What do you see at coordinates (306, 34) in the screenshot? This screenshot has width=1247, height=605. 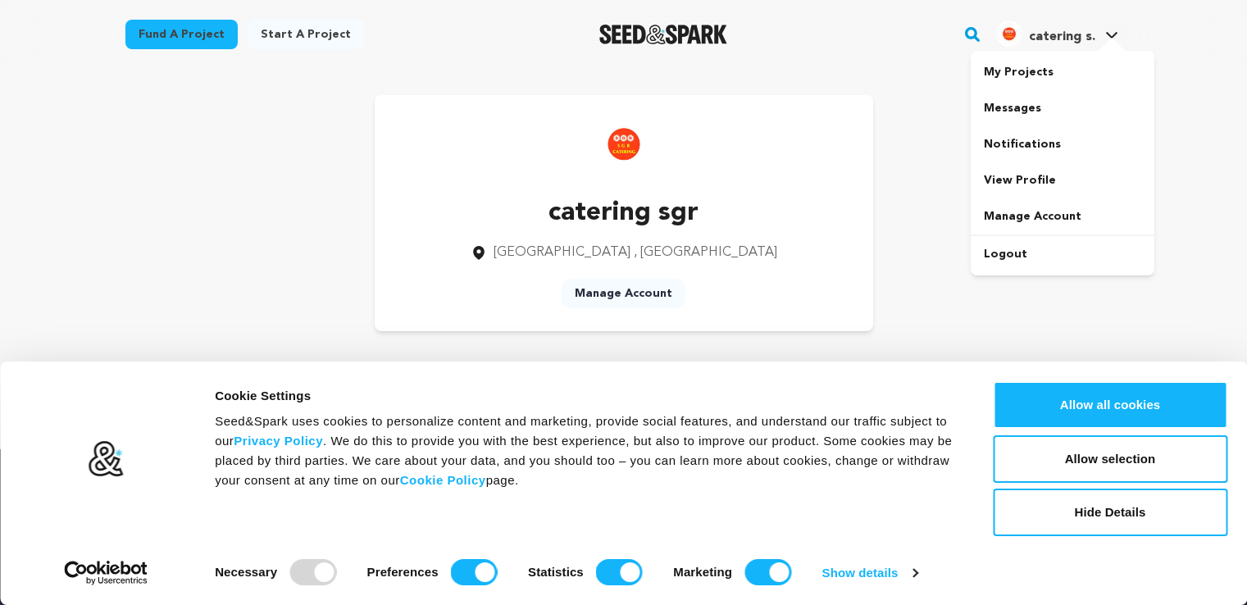 I see `a: Start a project` at bounding box center [306, 34].